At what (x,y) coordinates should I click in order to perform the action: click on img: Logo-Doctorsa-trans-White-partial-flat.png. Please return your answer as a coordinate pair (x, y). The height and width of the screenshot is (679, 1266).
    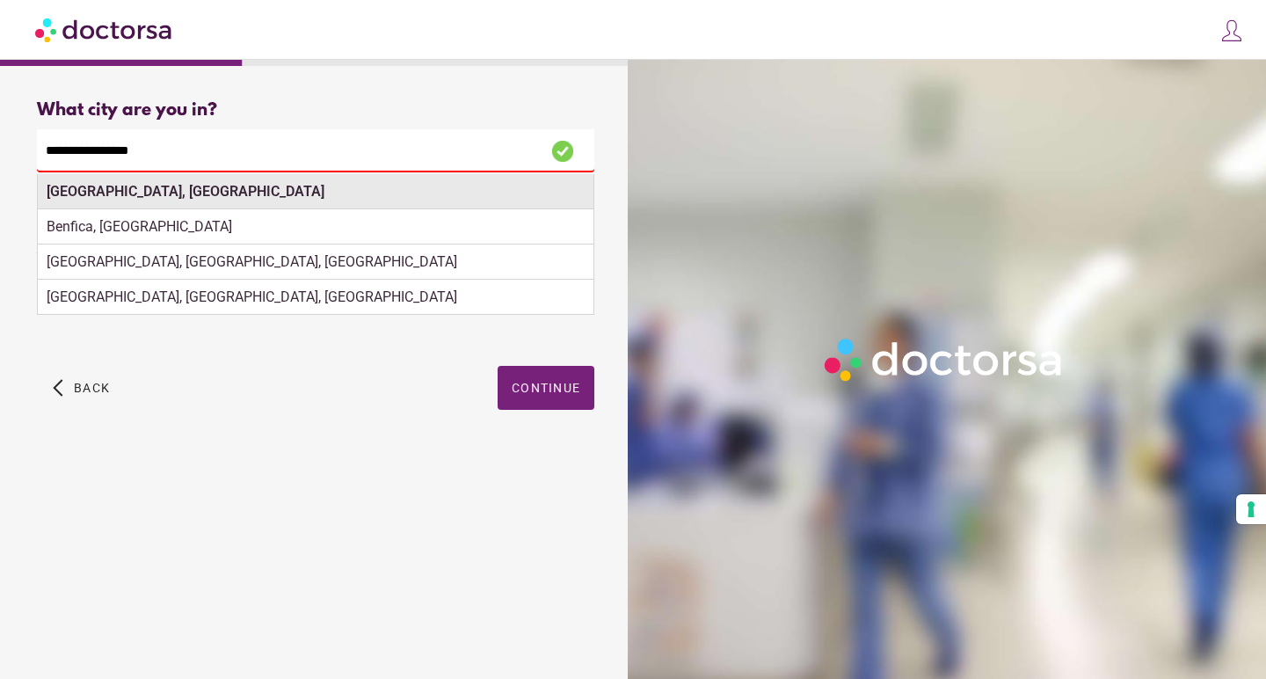
    Looking at the image, I should click on (944, 360).